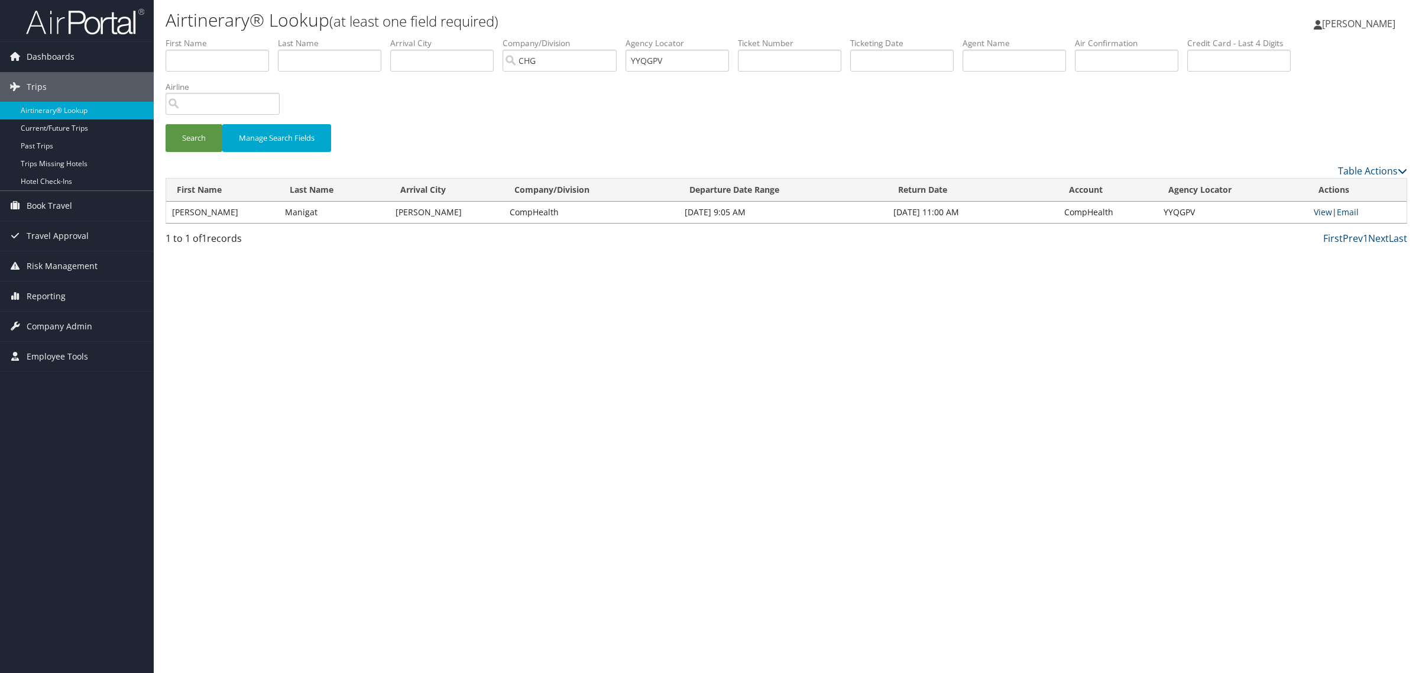  I want to click on span: 1, so click(204, 238).